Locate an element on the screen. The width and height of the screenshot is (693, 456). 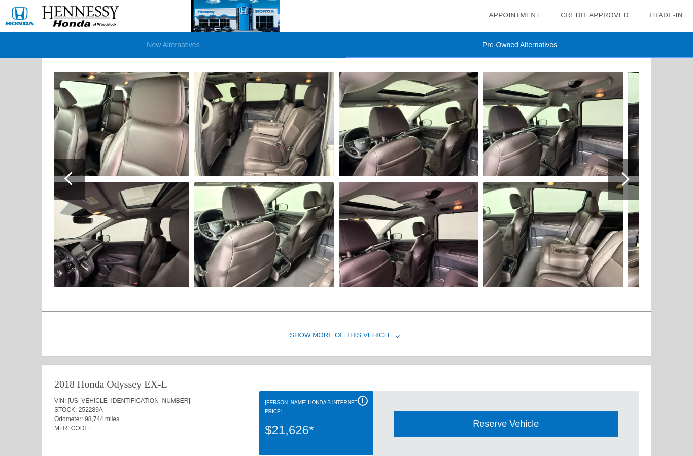
div: i is located at coordinates (363, 401).